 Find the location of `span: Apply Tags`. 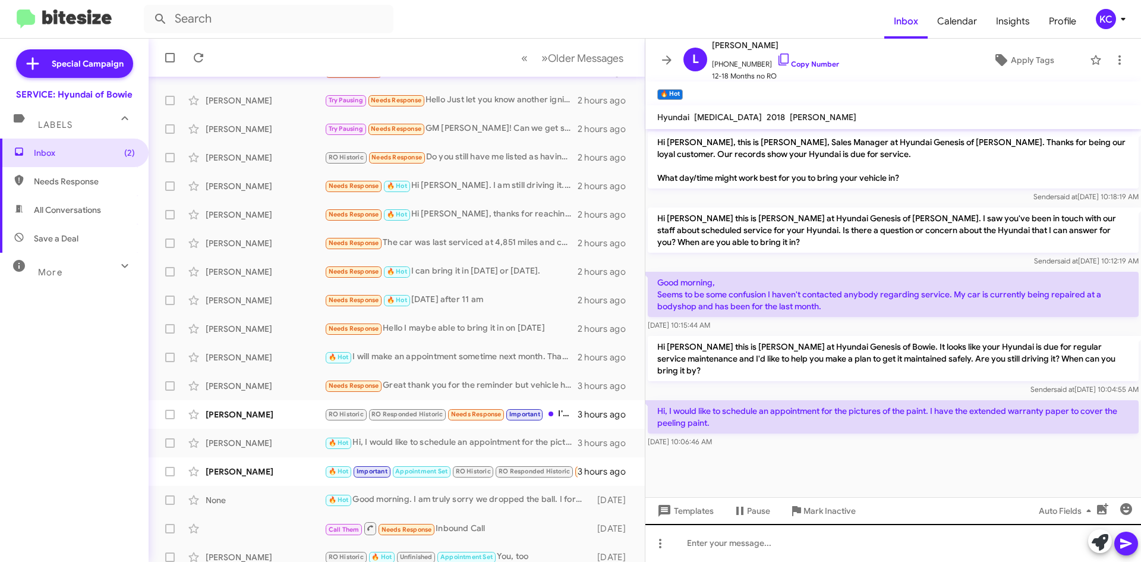

span: Apply Tags is located at coordinates (1033, 60).